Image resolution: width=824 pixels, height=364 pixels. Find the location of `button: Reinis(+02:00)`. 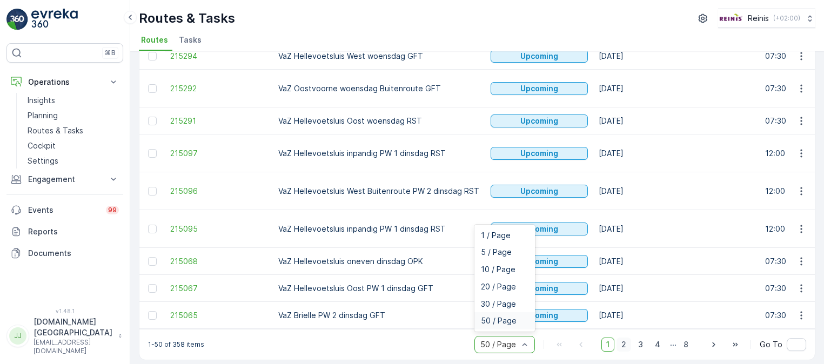

button: Reinis(+02:00) is located at coordinates (766, 18).